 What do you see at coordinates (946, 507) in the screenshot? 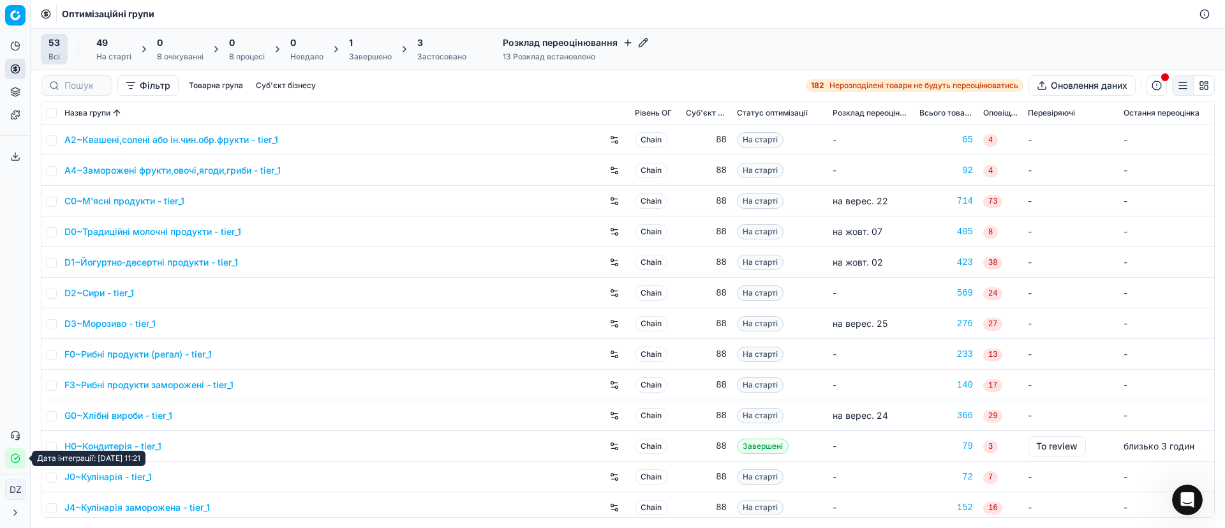
I see `div: 152` at bounding box center [946, 507].